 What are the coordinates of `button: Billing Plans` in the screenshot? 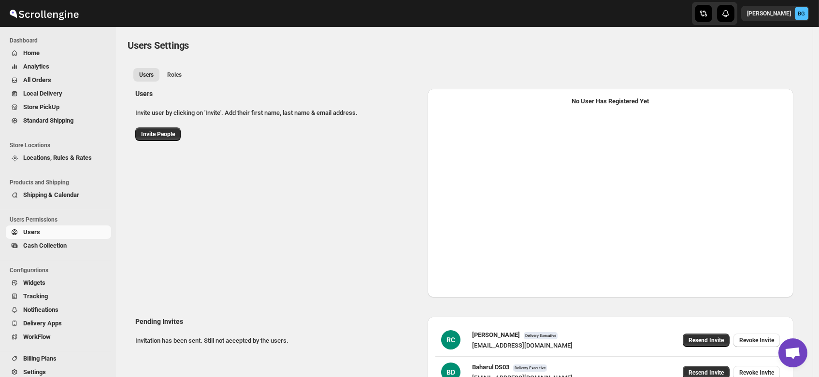 It's located at (58, 359).